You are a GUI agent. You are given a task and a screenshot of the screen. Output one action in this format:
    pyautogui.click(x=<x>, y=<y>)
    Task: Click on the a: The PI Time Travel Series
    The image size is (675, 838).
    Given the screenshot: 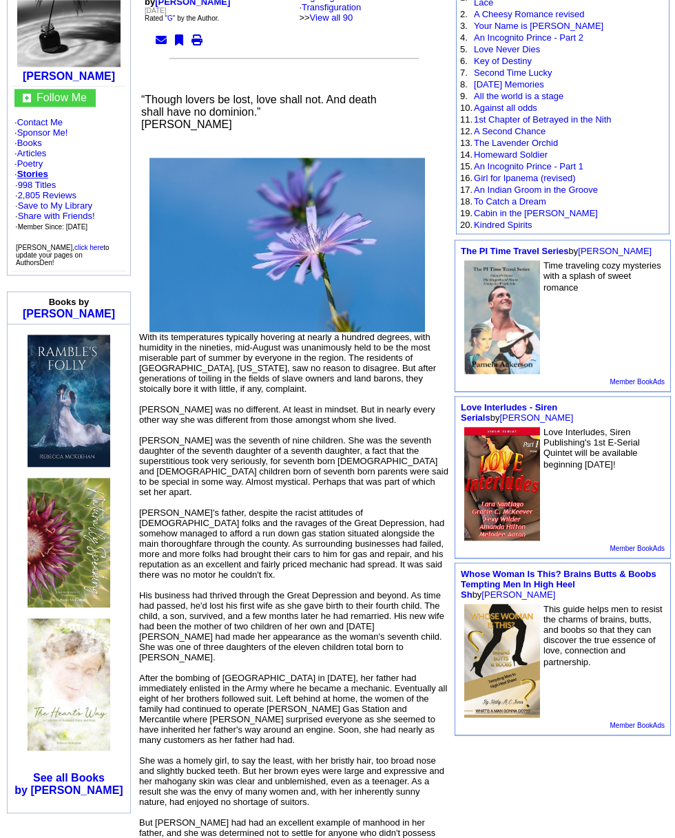 What is the action you would take?
    pyautogui.click(x=515, y=251)
    